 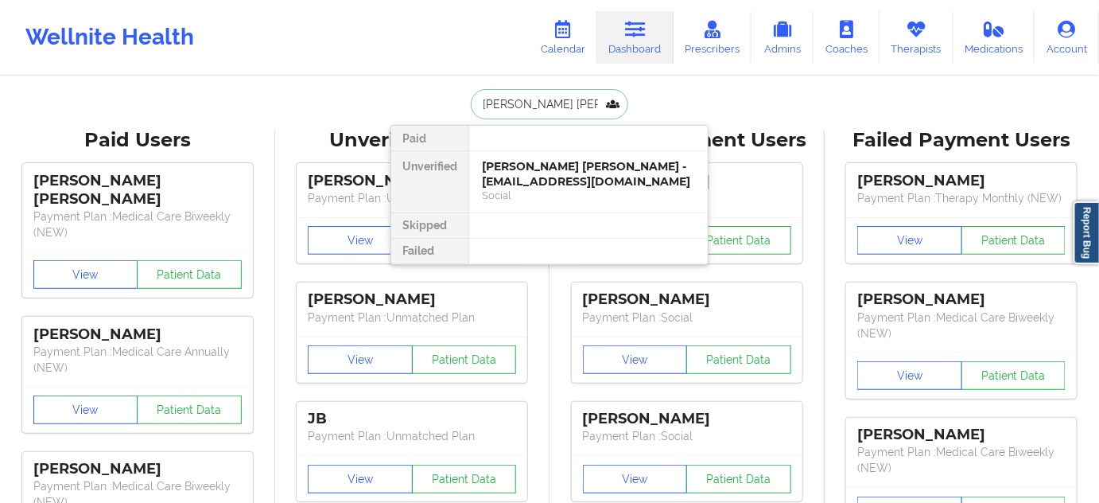 What do you see at coordinates (782, 37) in the screenshot?
I see `a: Admins` at bounding box center [782, 37].